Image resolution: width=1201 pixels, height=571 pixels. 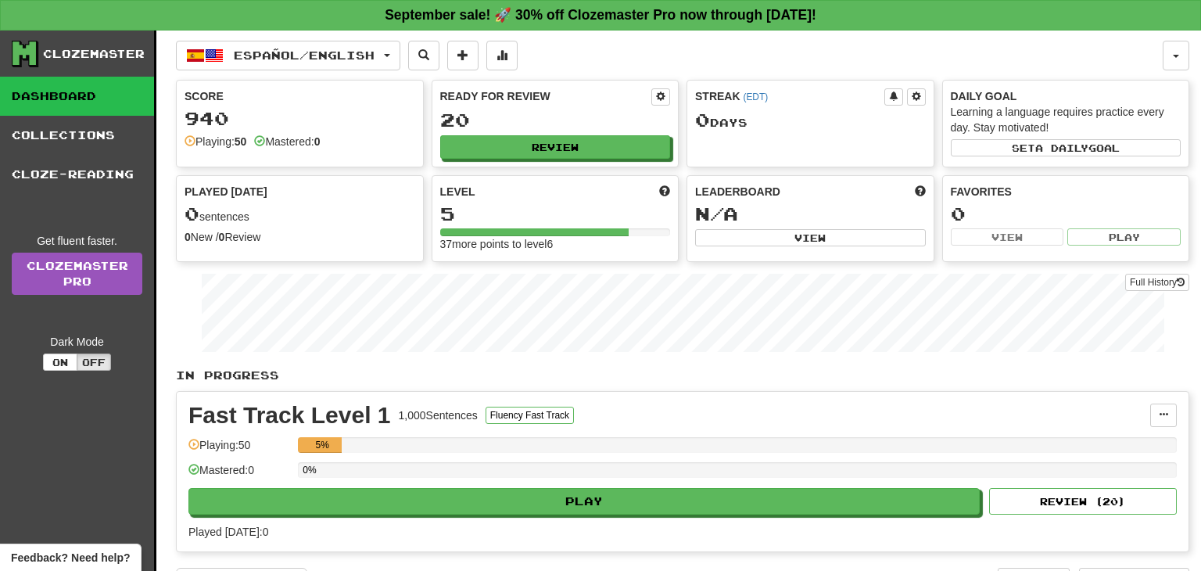 I want to click on button: Add sentence to collection, so click(x=463, y=56).